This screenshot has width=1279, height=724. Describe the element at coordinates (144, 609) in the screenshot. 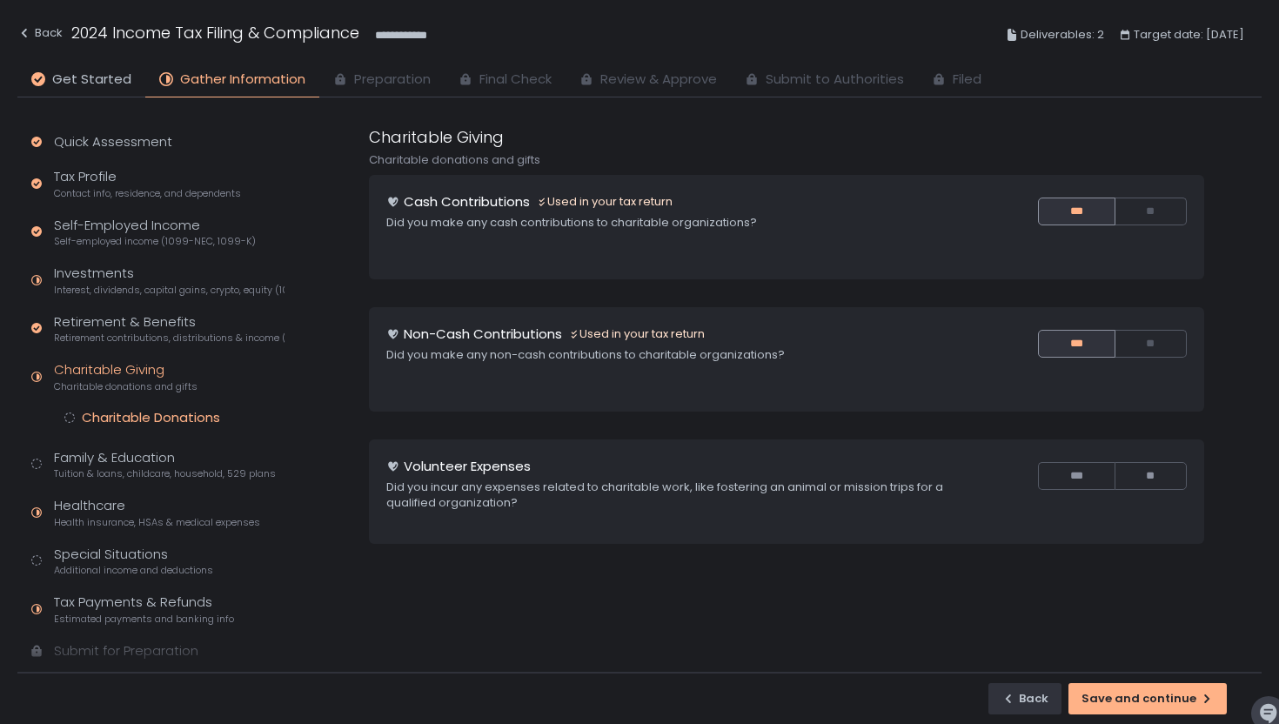

I see `div: Tax Payments & Refunds` at that location.